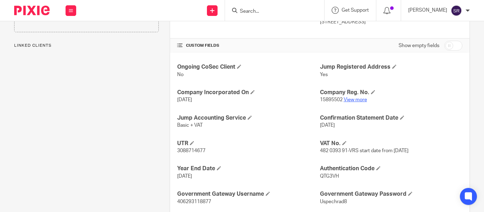 This screenshot has width=484, height=212. Describe the element at coordinates (324, 75) in the screenshot. I see `span: Yes` at that location.